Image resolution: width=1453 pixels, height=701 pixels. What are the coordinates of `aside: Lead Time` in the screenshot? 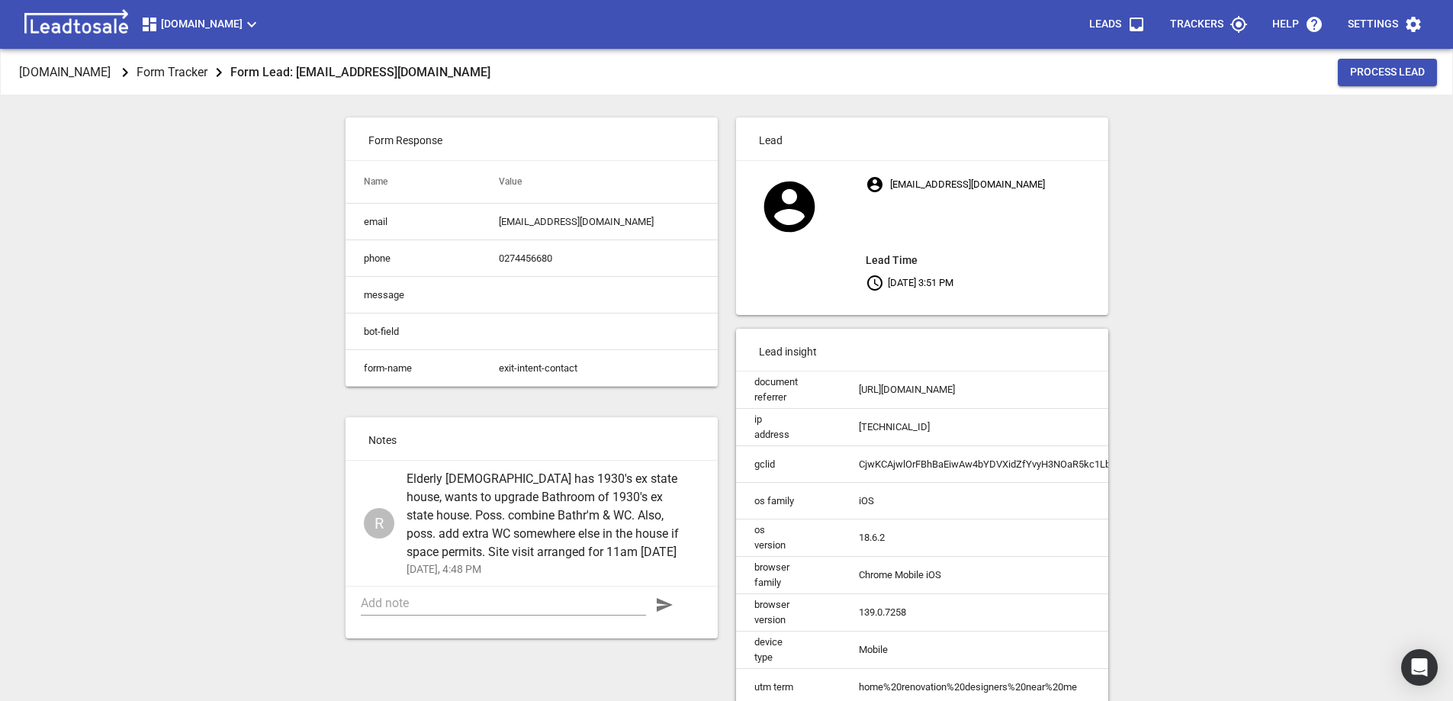 It's located at (986, 260).